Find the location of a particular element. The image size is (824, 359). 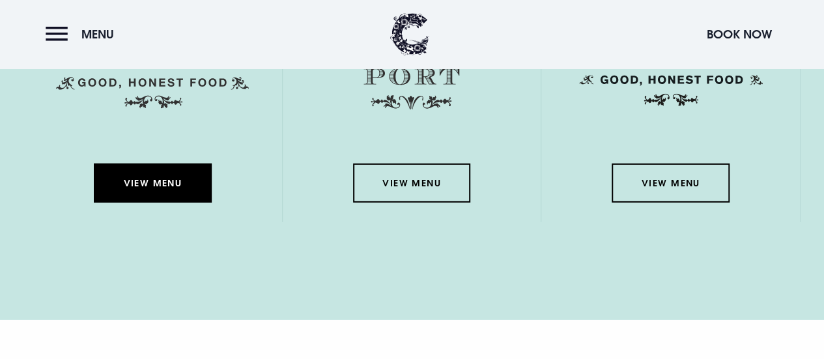

button: Menu is located at coordinates (83, 34).